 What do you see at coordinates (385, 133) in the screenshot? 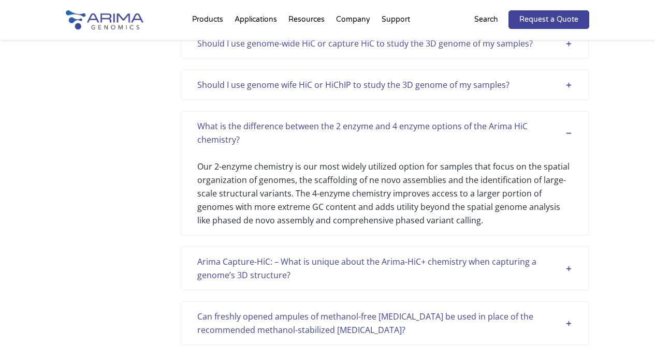
I see `div: What is the difference between the 2 enzyme and 4 enzyme options of the Arima HiC chemistry?` at bounding box center [385, 133].